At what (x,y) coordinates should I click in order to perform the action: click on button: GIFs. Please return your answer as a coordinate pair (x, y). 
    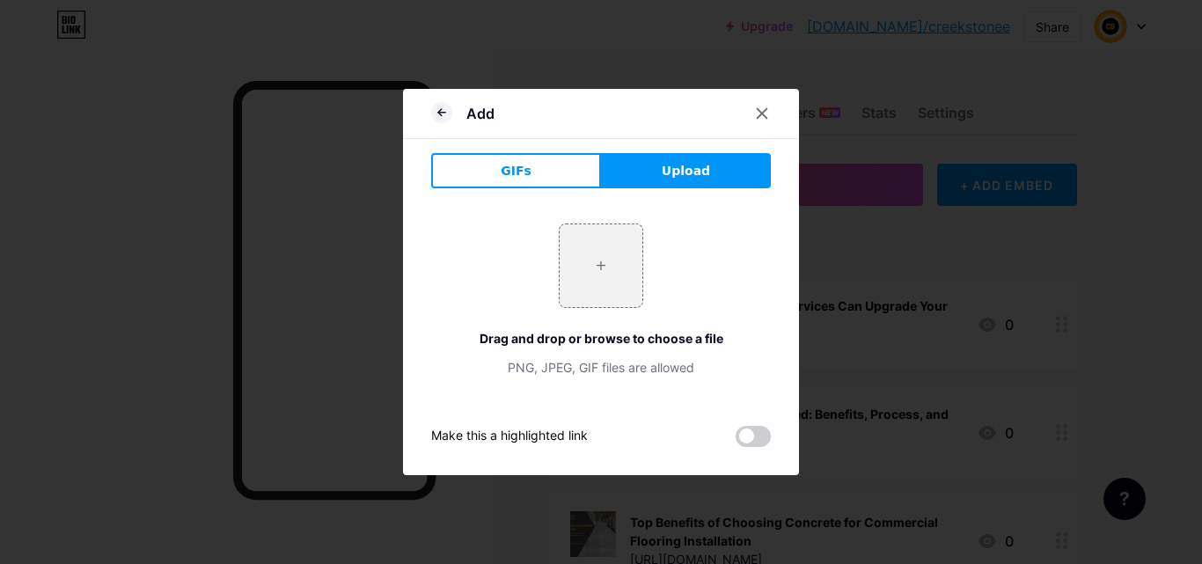
    Looking at the image, I should click on (516, 171).